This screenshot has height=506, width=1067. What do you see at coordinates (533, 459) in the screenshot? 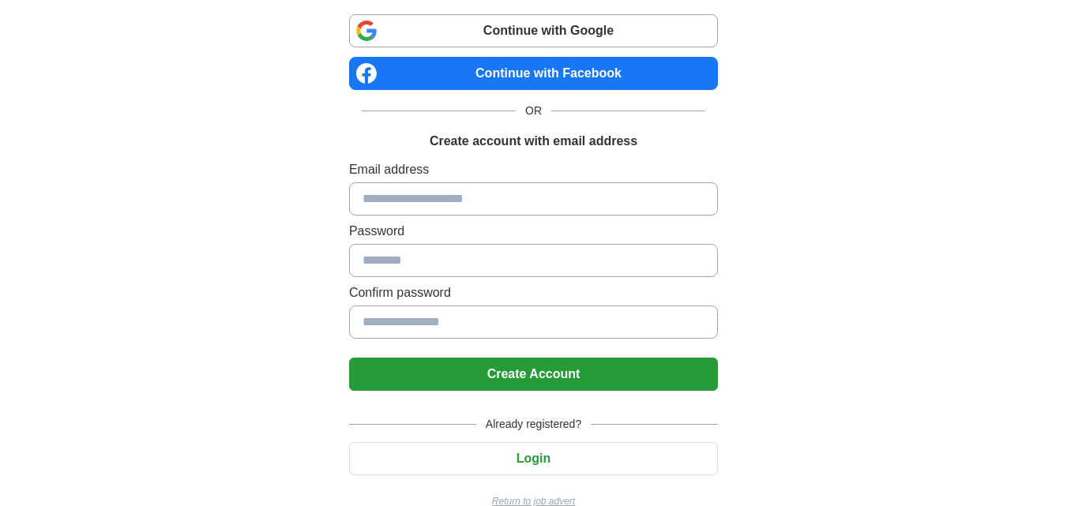
I see `button: Login` at bounding box center [533, 459].